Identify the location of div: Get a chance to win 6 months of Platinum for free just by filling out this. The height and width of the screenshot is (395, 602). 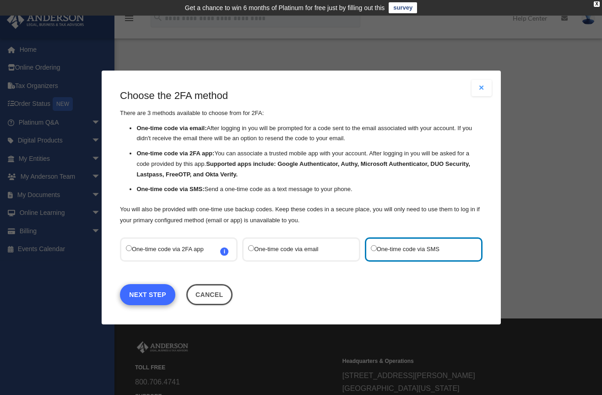
(285, 8).